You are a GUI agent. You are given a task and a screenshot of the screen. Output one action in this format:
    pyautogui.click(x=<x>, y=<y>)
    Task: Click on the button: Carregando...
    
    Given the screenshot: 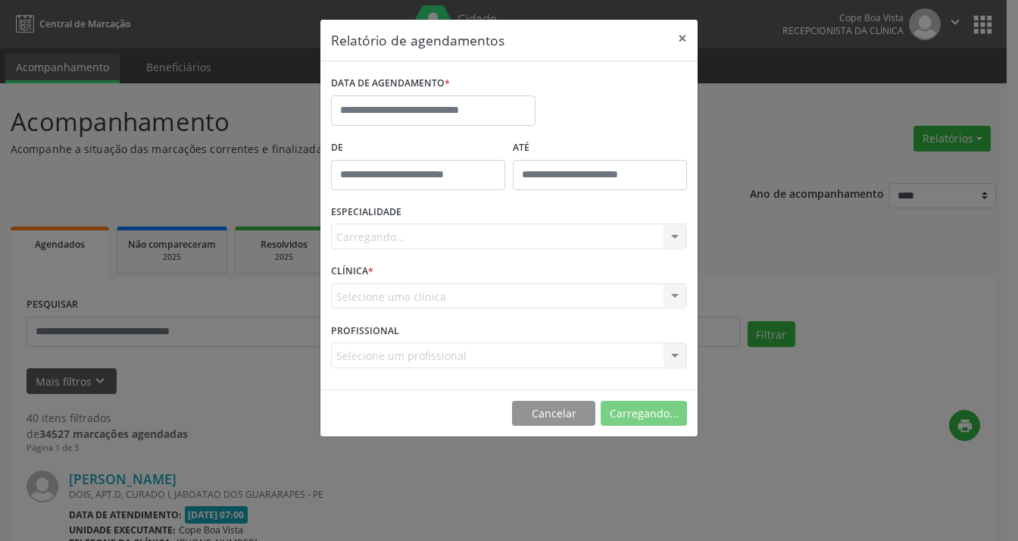 What is the action you would take?
    pyautogui.click(x=644, y=414)
    